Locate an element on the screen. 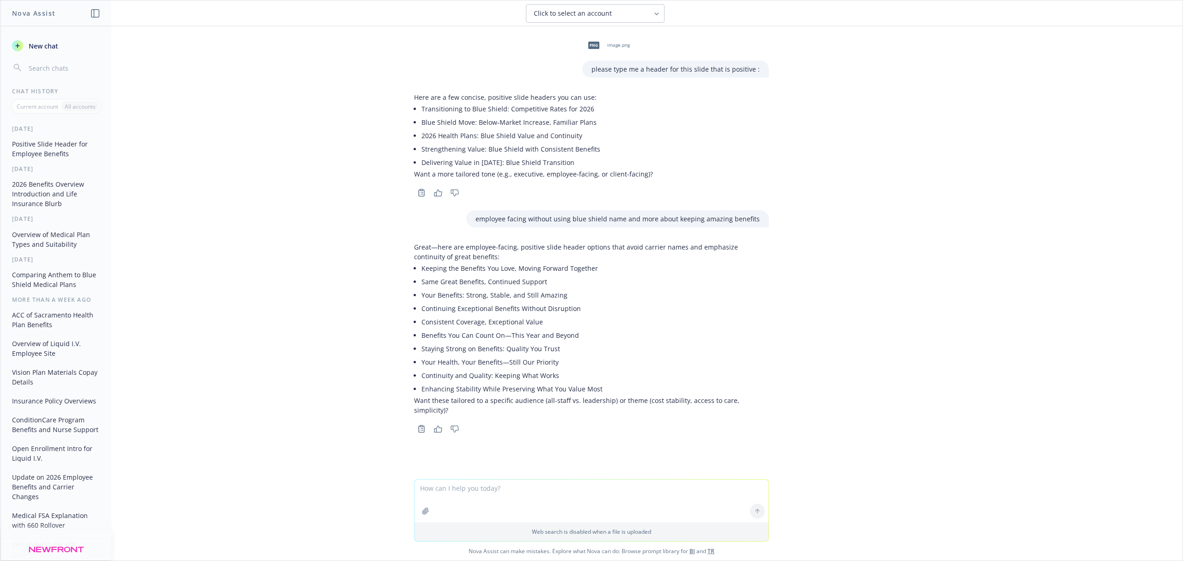 The image size is (1183, 561). li: Continuity and Quality: Keeping What Works is located at coordinates (595, 375).